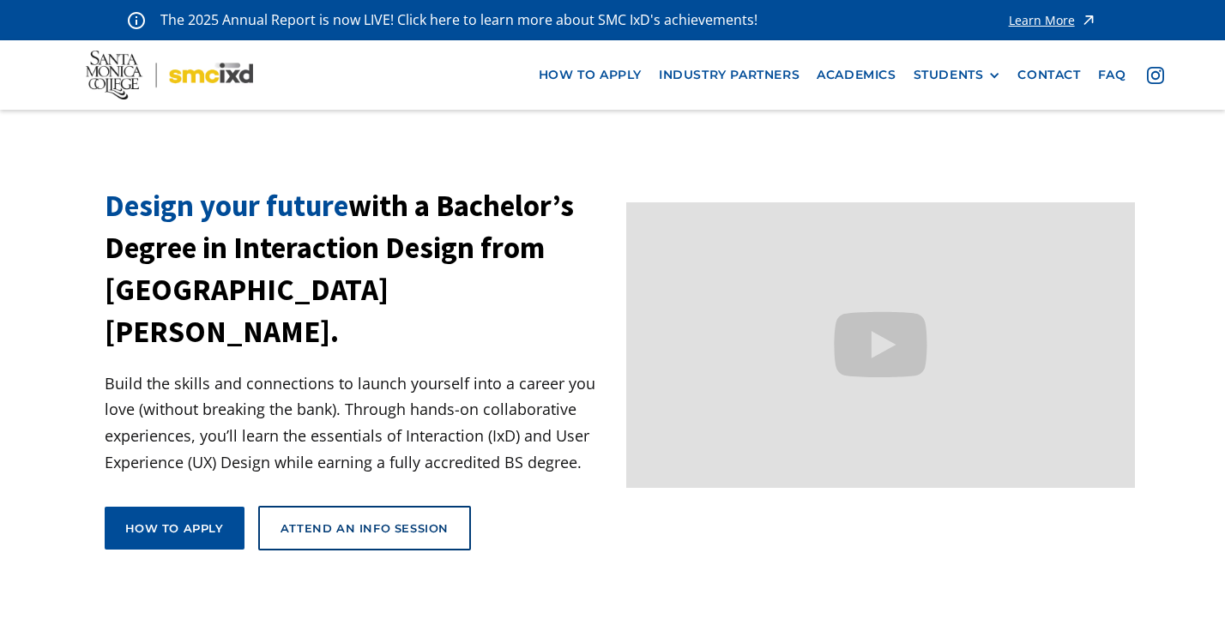 This screenshot has width=1225, height=631. What do you see at coordinates (174, 528) in the screenshot?
I see `div: How to apply` at bounding box center [174, 528].